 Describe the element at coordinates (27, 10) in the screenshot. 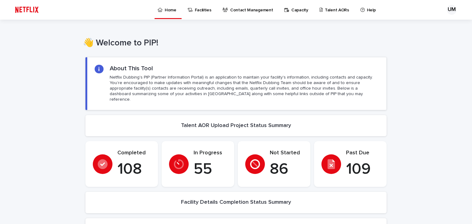

I see `img: ifQbXi3ZQGMSEF7WDB7W` at that location.